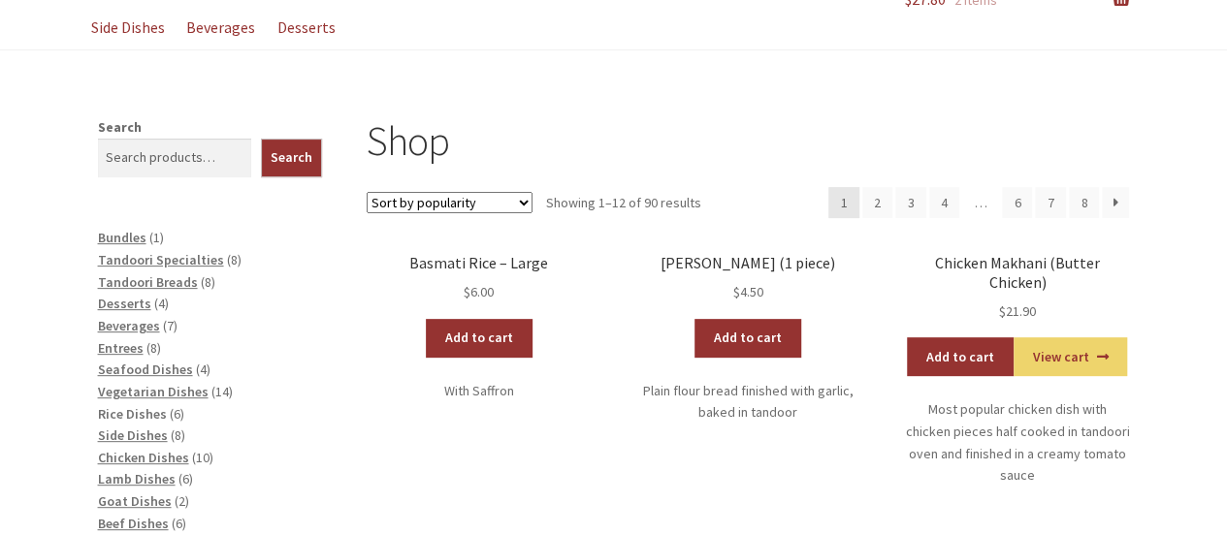 This screenshot has height=534, width=1227. I want to click on a: Chicken Makhani (Butter Chicken) $21.90, so click(1016, 288).